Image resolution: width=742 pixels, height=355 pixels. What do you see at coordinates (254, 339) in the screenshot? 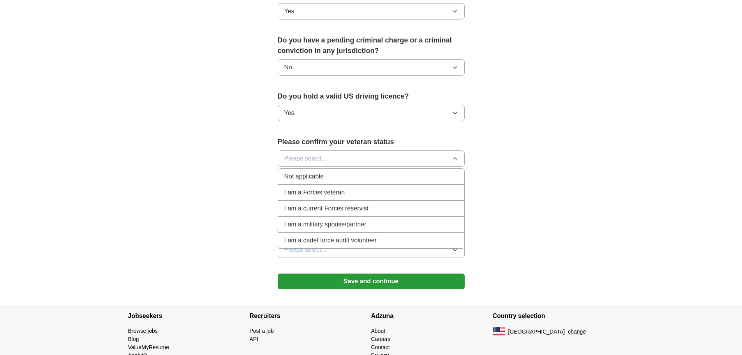
I see `a: API` at bounding box center [254, 339].